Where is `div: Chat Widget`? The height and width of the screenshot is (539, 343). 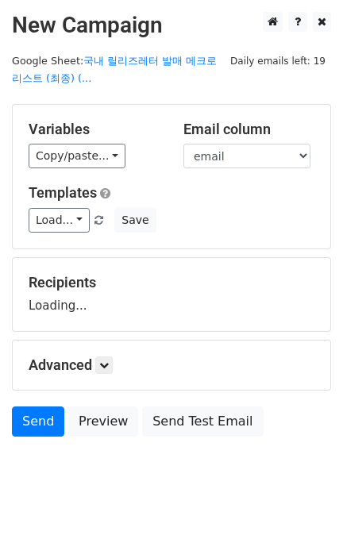 div: Chat Widget is located at coordinates (303, 500).